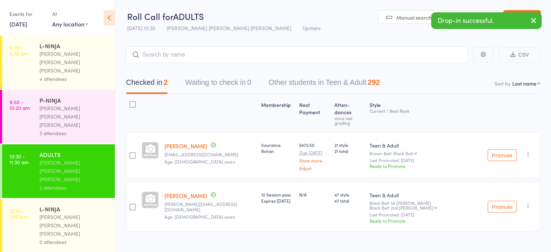 The width and height of the screenshot is (551, 252). I want to click on time: 10:30 - 11:30 am, so click(19, 159).